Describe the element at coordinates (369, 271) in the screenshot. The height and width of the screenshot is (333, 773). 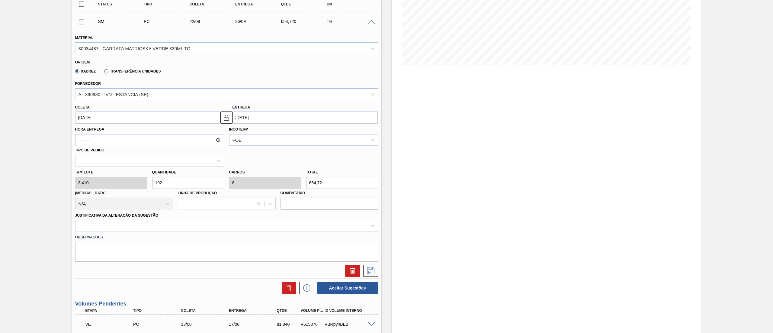
I see `div: Salvar Sugestão` at that location.